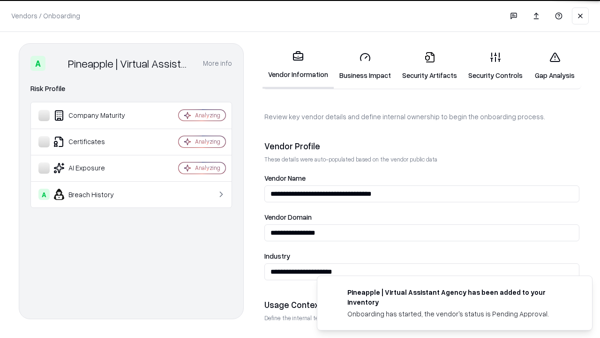  I want to click on a: Security Artifacts, so click(430, 66).